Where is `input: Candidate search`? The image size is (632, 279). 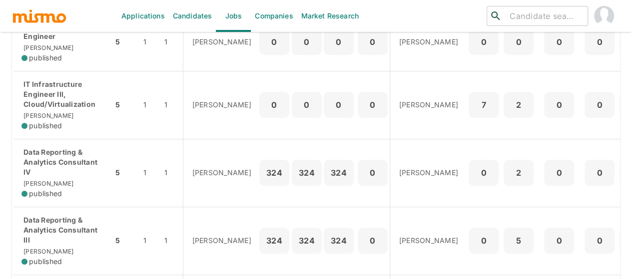 input: Candidate search is located at coordinates (545, 16).